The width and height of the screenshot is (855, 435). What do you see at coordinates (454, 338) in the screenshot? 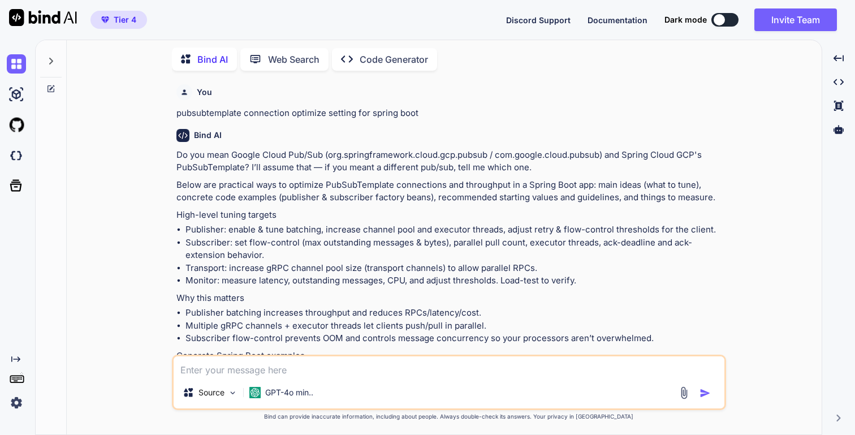
I see `li: Subscriber flow-control prevents OOM and controls message concurrency so your processors aren’t o...` at bounding box center [454, 338].